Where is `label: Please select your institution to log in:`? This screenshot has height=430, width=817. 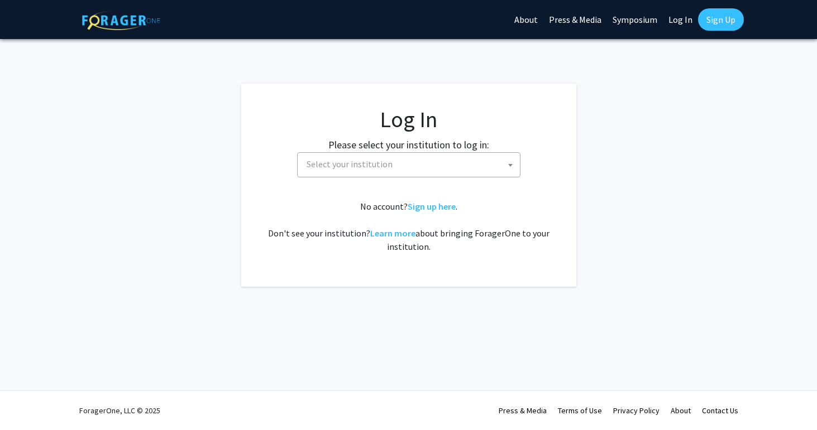
label: Please select your institution to log in: is located at coordinates (409, 145).